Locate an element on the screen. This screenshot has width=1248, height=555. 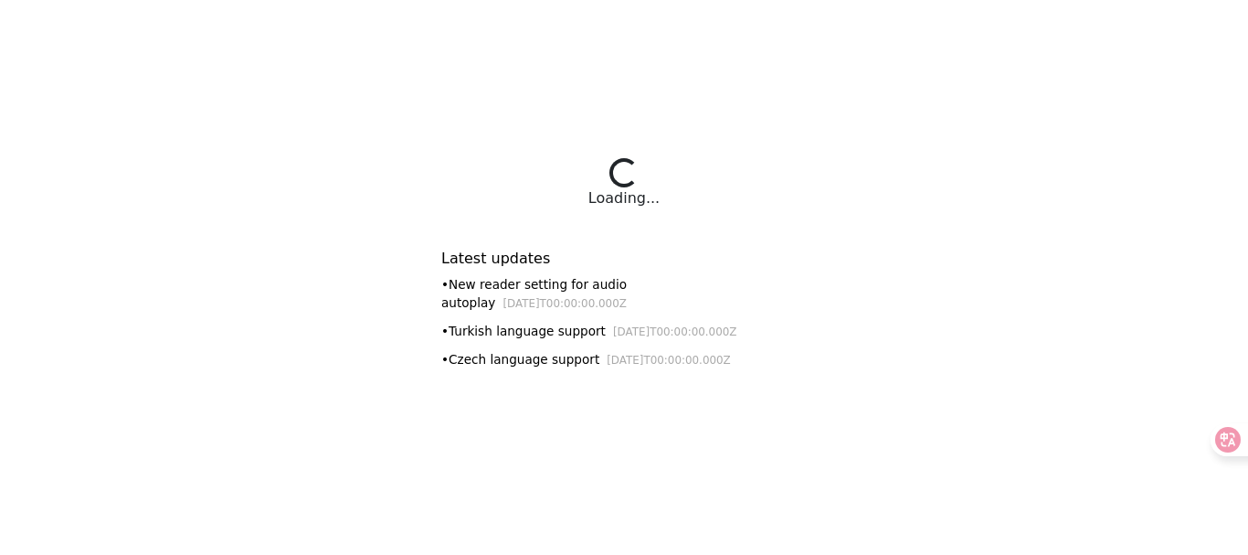
div: • New reader setting for audio autoplay is located at coordinates (624, 293).